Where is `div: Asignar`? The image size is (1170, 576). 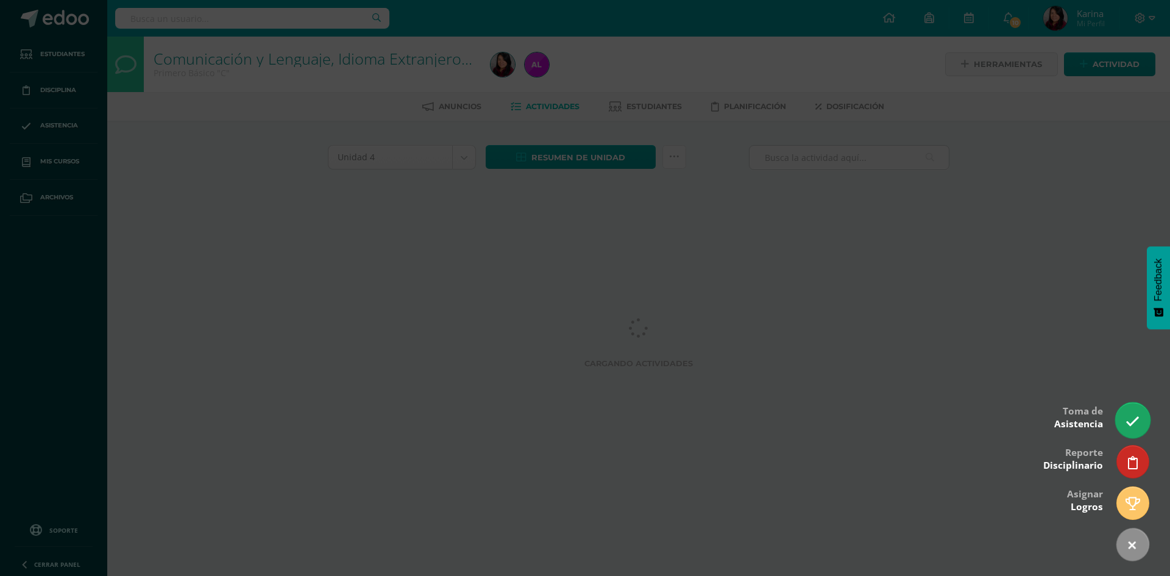
div: Asignar is located at coordinates (1085, 499).